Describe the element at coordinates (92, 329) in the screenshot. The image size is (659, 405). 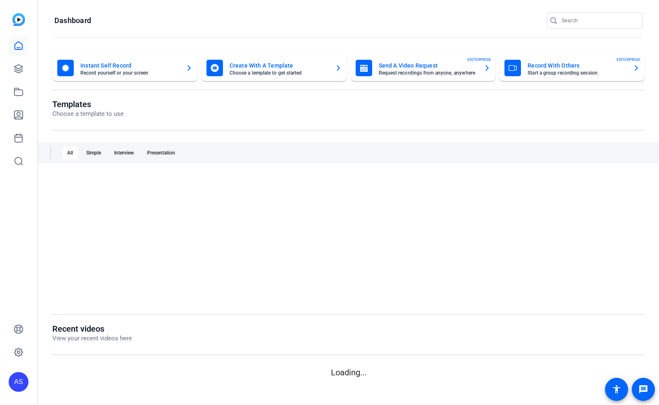
I see `h1: Recent videos` at that location.